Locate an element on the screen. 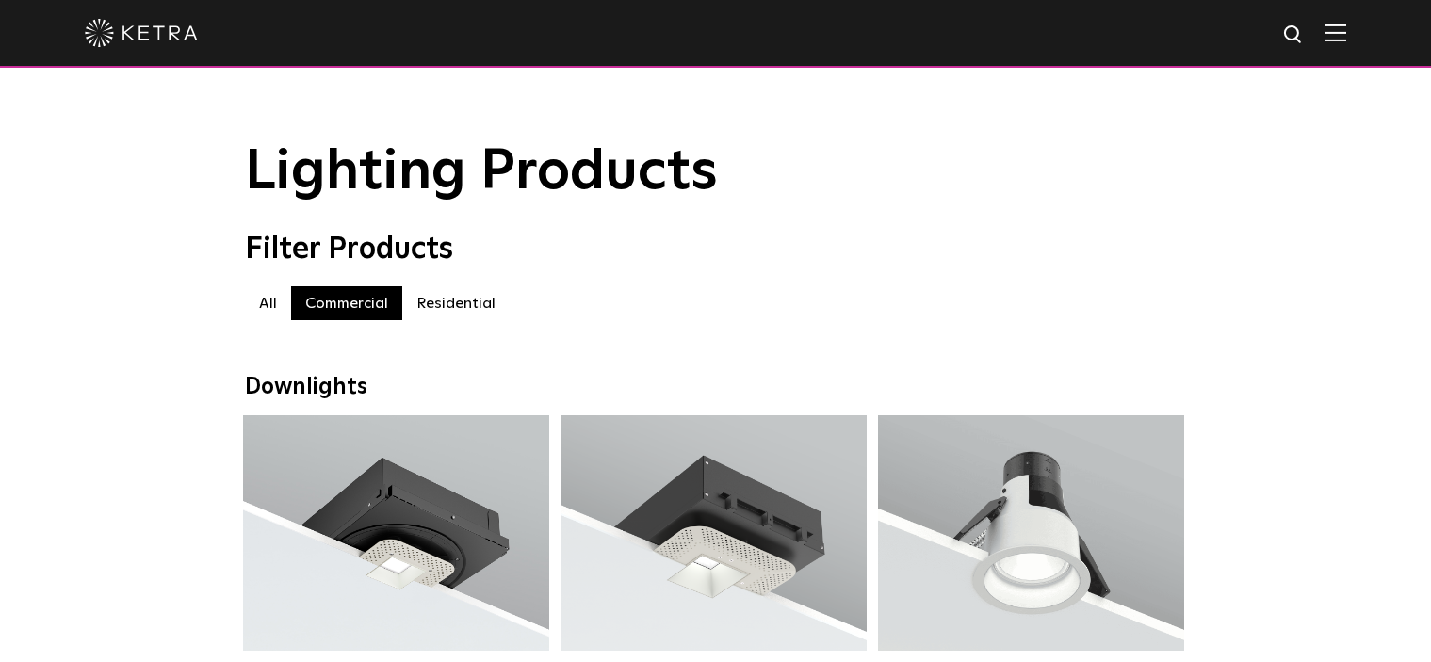 The width and height of the screenshot is (1431, 662). label: All is located at coordinates (268, 303).